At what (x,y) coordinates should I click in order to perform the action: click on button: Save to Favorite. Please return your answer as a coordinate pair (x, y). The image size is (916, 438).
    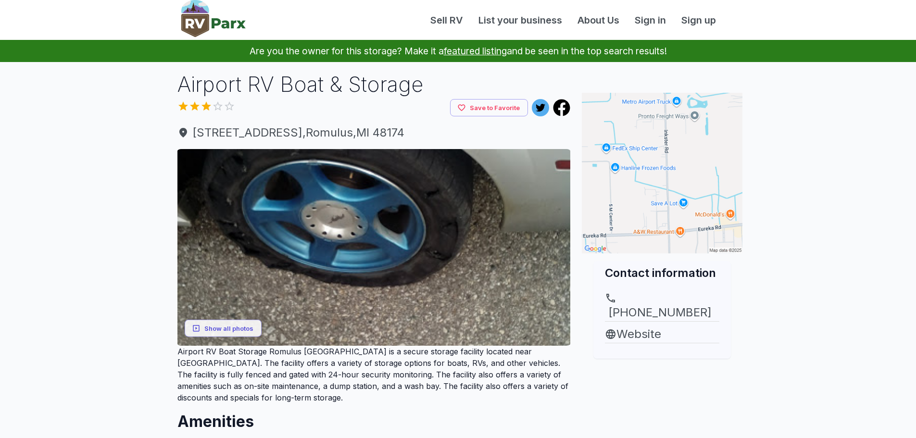
    Looking at the image, I should click on (489, 108).